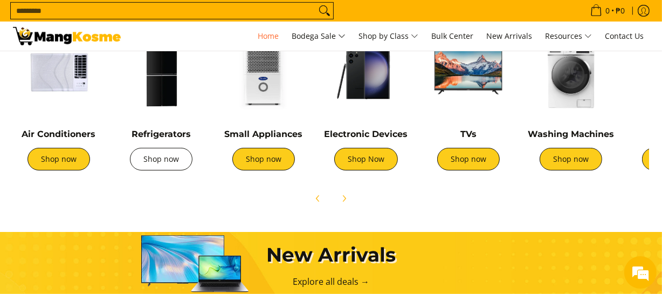 The height and width of the screenshot is (294, 662). What do you see at coordinates (608, 11) in the screenshot?
I see `span: 0` at bounding box center [608, 11].